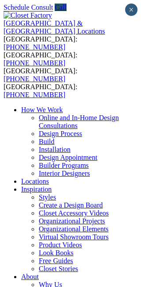 The image size is (141, 287). What do you see at coordinates (74, 213) in the screenshot?
I see `a: Closet Accessory Videos` at bounding box center [74, 213].